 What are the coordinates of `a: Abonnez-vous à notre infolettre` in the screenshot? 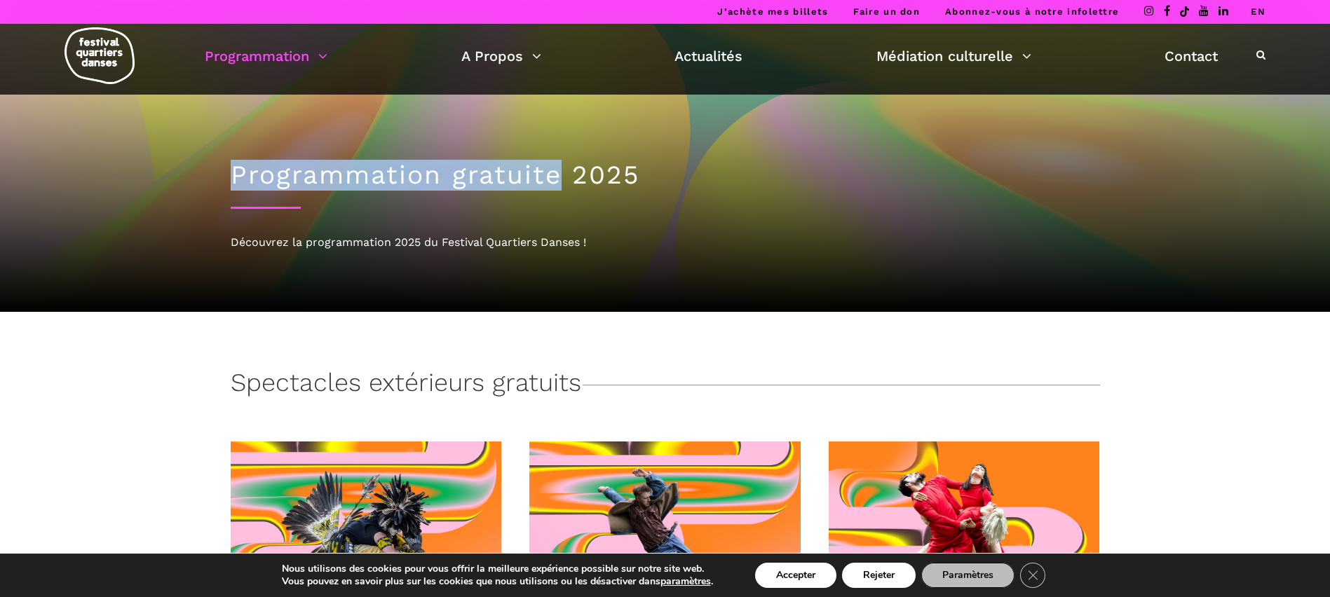 It's located at (1032, 11).